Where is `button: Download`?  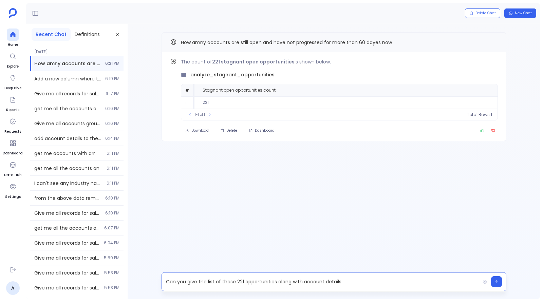
button: Download is located at coordinates (197, 131).